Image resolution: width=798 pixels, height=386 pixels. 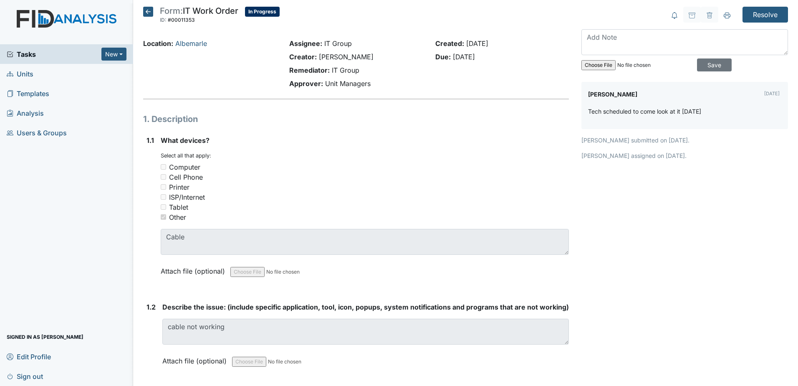 What do you see at coordinates (186, 177) in the screenshot?
I see `div: Cell Phone` at bounding box center [186, 177].